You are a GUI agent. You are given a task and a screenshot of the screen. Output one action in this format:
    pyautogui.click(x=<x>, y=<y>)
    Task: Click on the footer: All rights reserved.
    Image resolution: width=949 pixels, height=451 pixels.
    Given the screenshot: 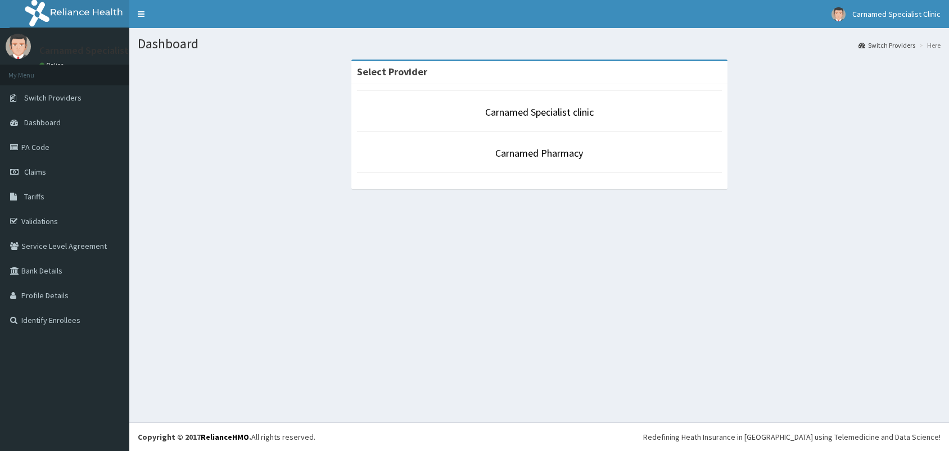 What is the action you would take?
    pyautogui.click(x=539, y=437)
    